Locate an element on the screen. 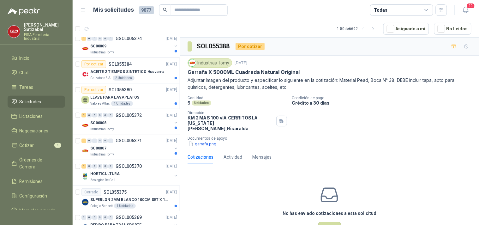  p: HORTICULTURA is located at coordinates (105, 174).